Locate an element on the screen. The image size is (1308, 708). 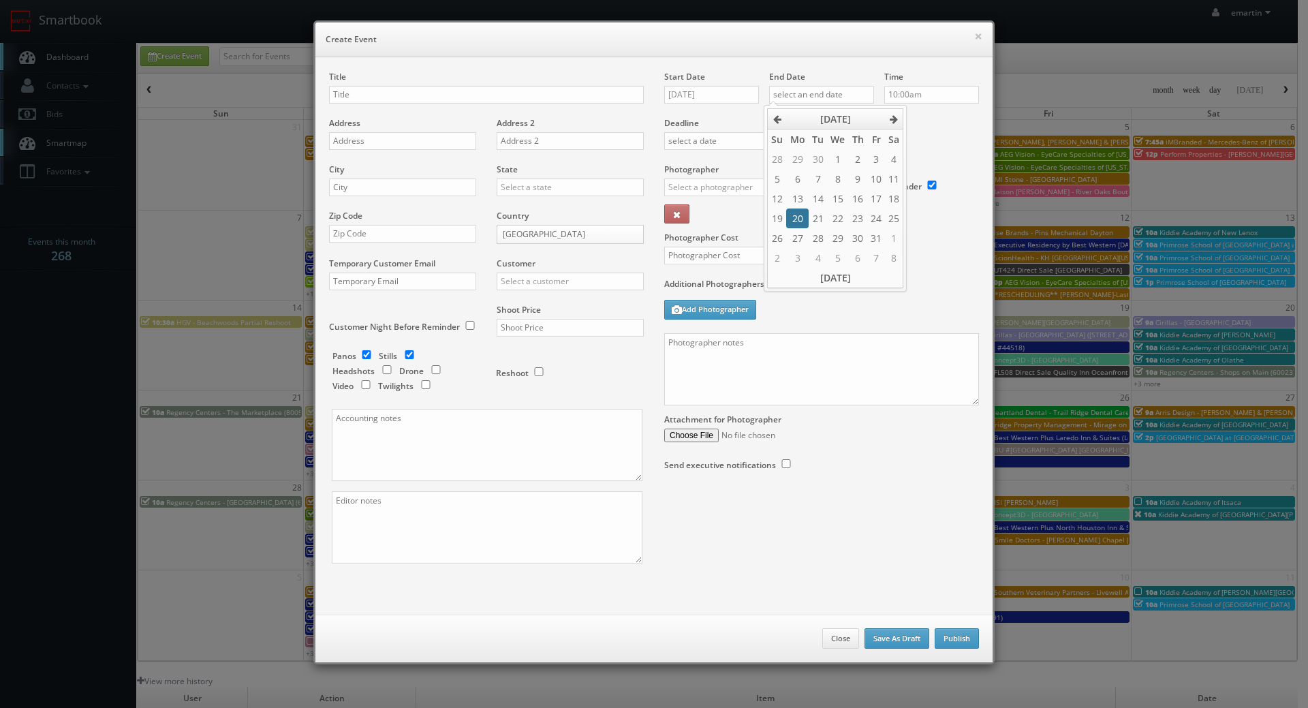
td: 31 is located at coordinates (876, 238).